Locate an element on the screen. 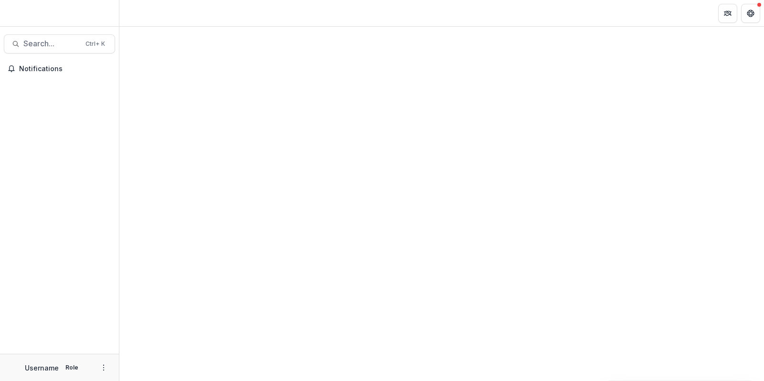  span: Notifications is located at coordinates (65, 69).